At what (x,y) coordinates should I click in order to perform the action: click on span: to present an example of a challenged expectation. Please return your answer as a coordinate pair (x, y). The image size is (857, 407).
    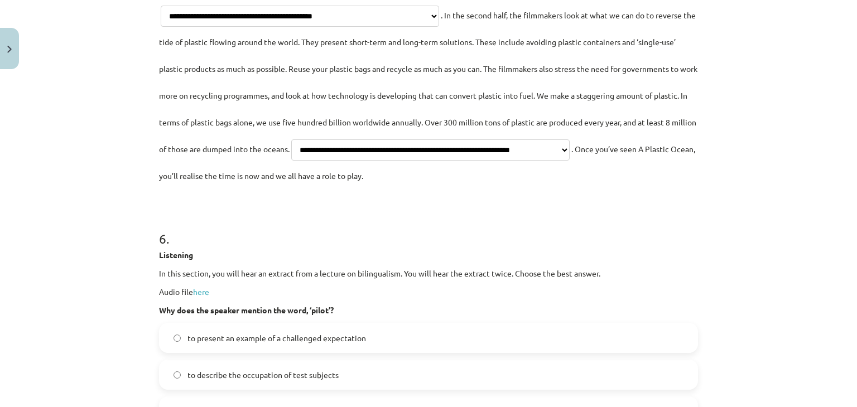
    Looking at the image, I should click on (277, 338).